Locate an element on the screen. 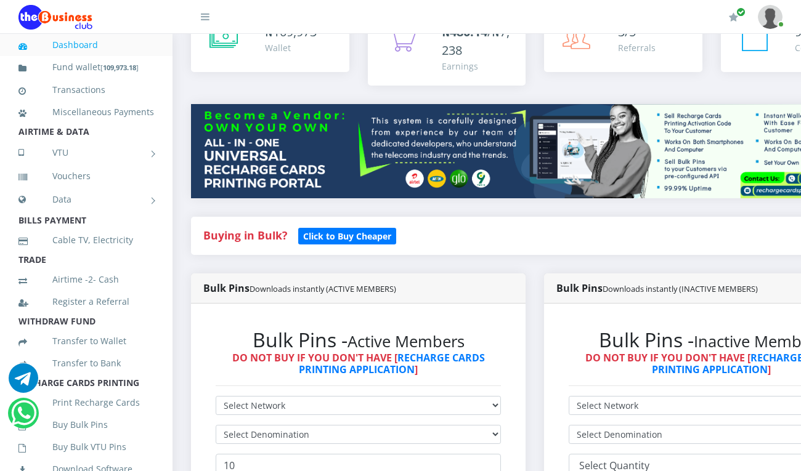  img: User is located at coordinates (770, 17).